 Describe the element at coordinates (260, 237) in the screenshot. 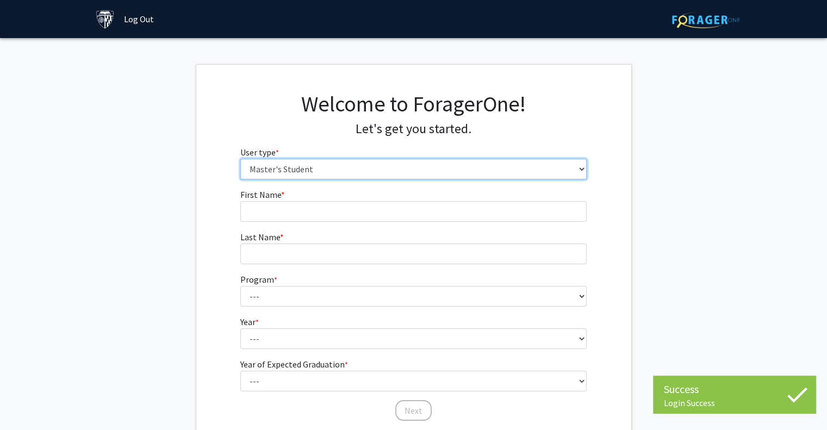

I see `span: Last Name` at that location.